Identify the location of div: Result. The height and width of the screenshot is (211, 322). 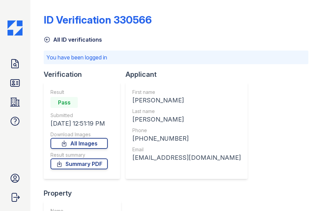
(79, 92).